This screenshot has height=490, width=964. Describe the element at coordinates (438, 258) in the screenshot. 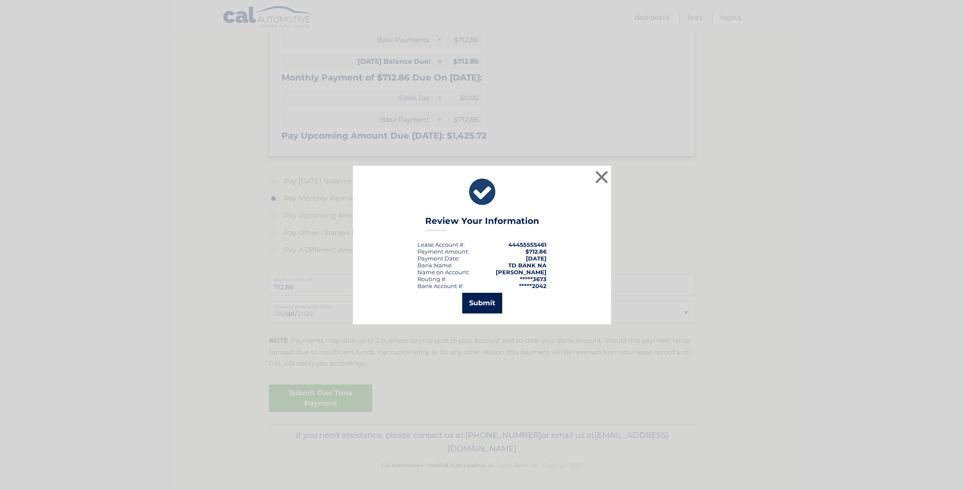

I see `span: Payment Date` at that location.